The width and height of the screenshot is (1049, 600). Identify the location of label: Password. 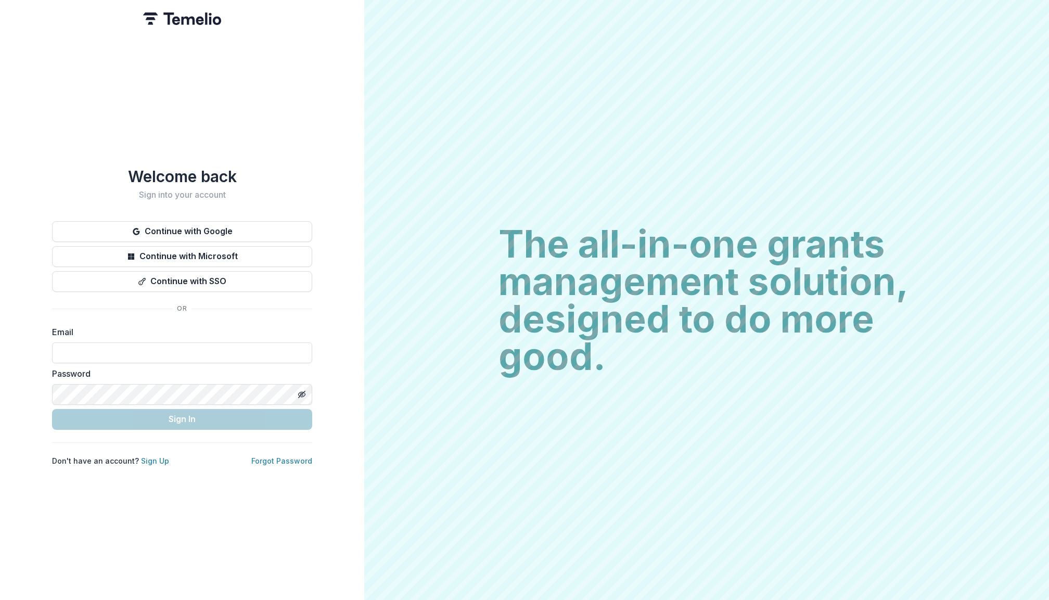
(179, 374).